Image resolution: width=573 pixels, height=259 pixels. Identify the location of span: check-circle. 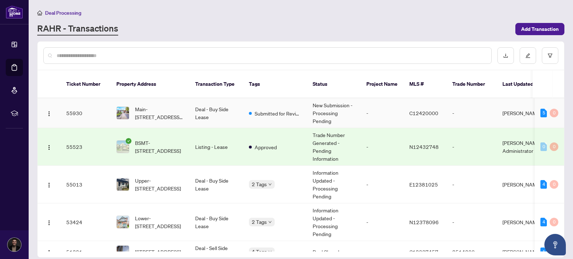
(129, 141).